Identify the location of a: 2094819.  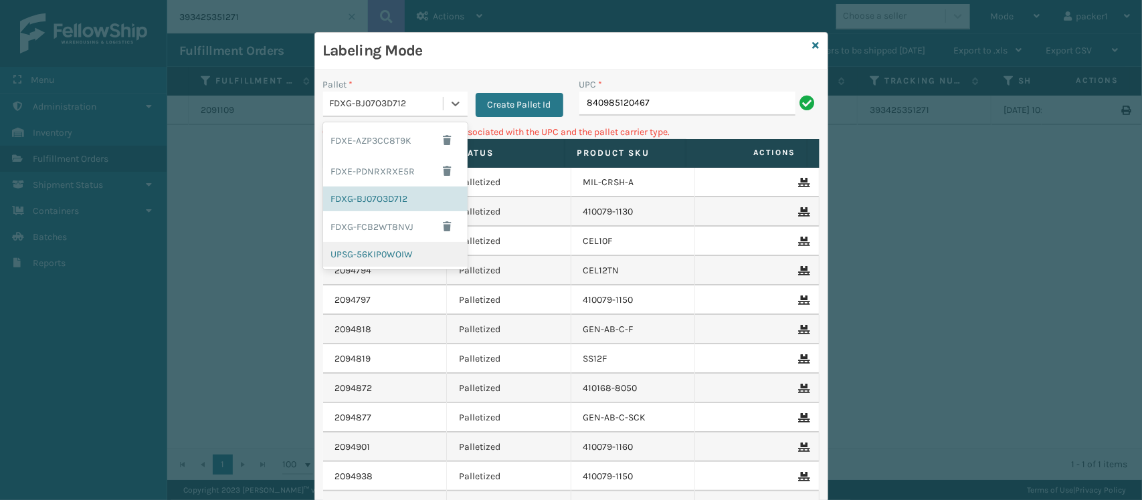
(353, 359).